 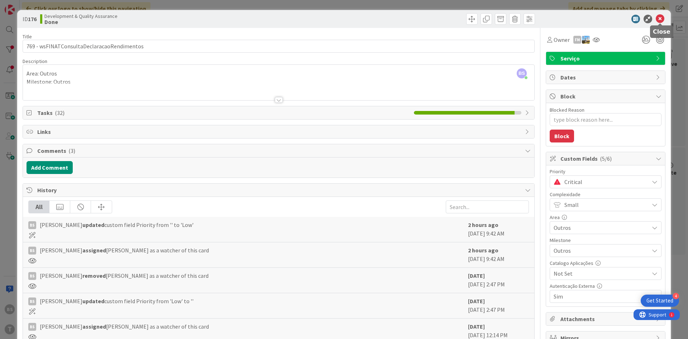 What do you see at coordinates (605, 240) in the screenshot?
I see `div: Milestone` at bounding box center [605, 240].